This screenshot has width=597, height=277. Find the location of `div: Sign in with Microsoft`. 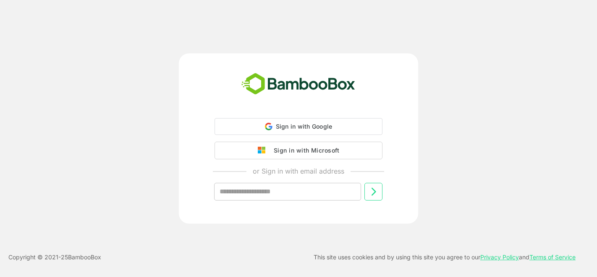

div: Sign in with Microsoft is located at coordinates (304, 150).